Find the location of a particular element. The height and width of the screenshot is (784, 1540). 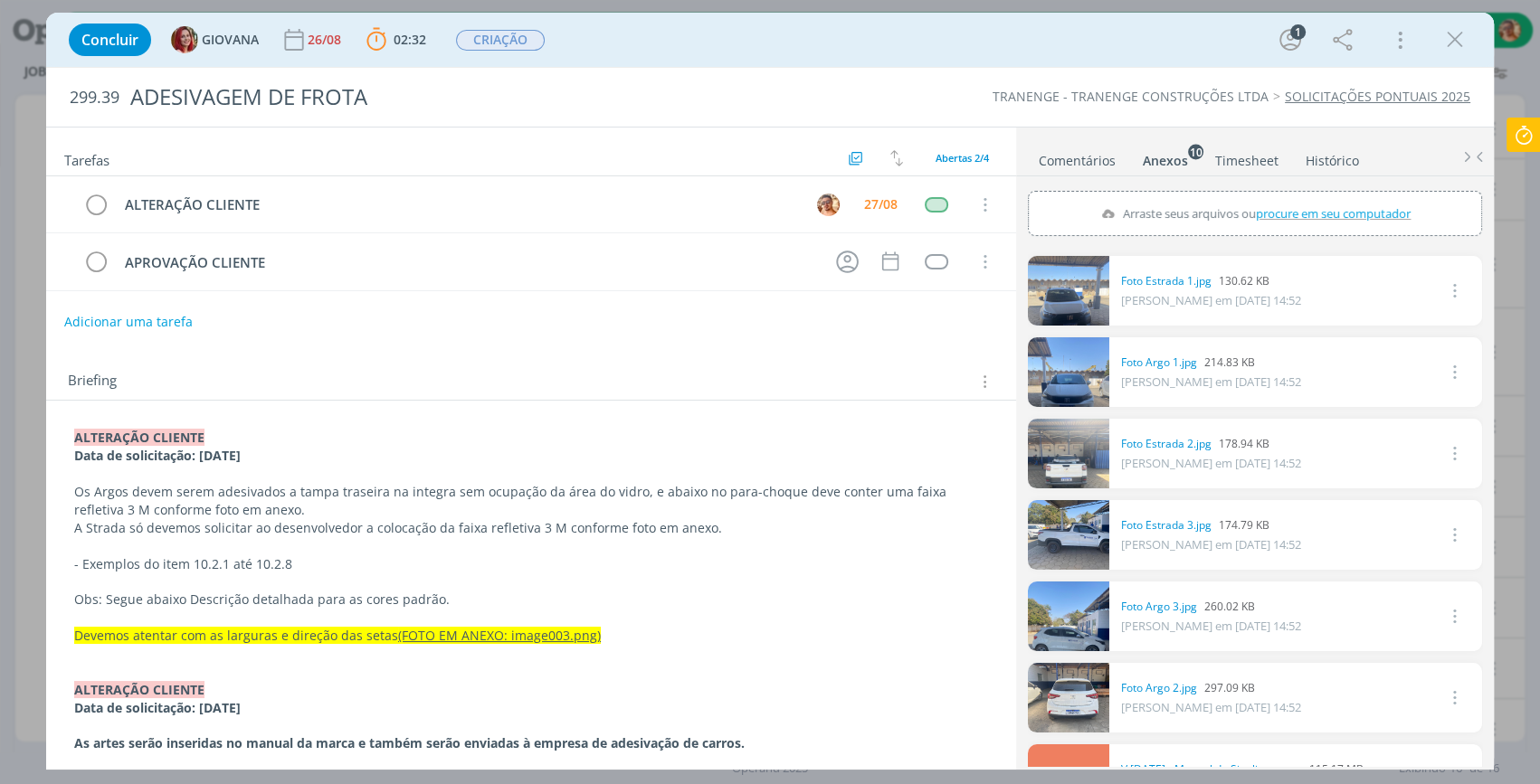

a: Foto Argo 2.jpg is located at coordinates (1159, 689).